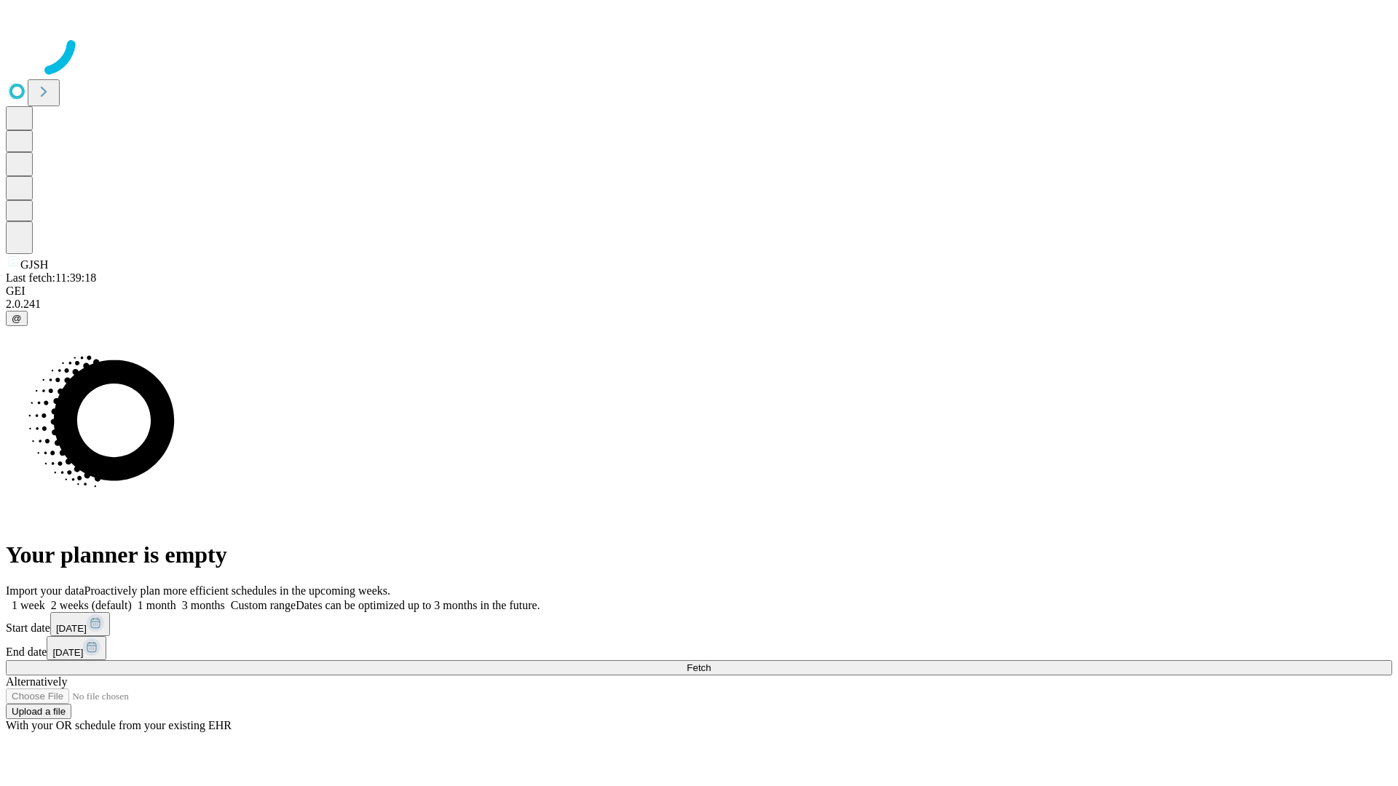 Image resolution: width=1398 pixels, height=786 pixels. Describe the element at coordinates (699, 668) in the screenshot. I see `button: Fetch` at that location.